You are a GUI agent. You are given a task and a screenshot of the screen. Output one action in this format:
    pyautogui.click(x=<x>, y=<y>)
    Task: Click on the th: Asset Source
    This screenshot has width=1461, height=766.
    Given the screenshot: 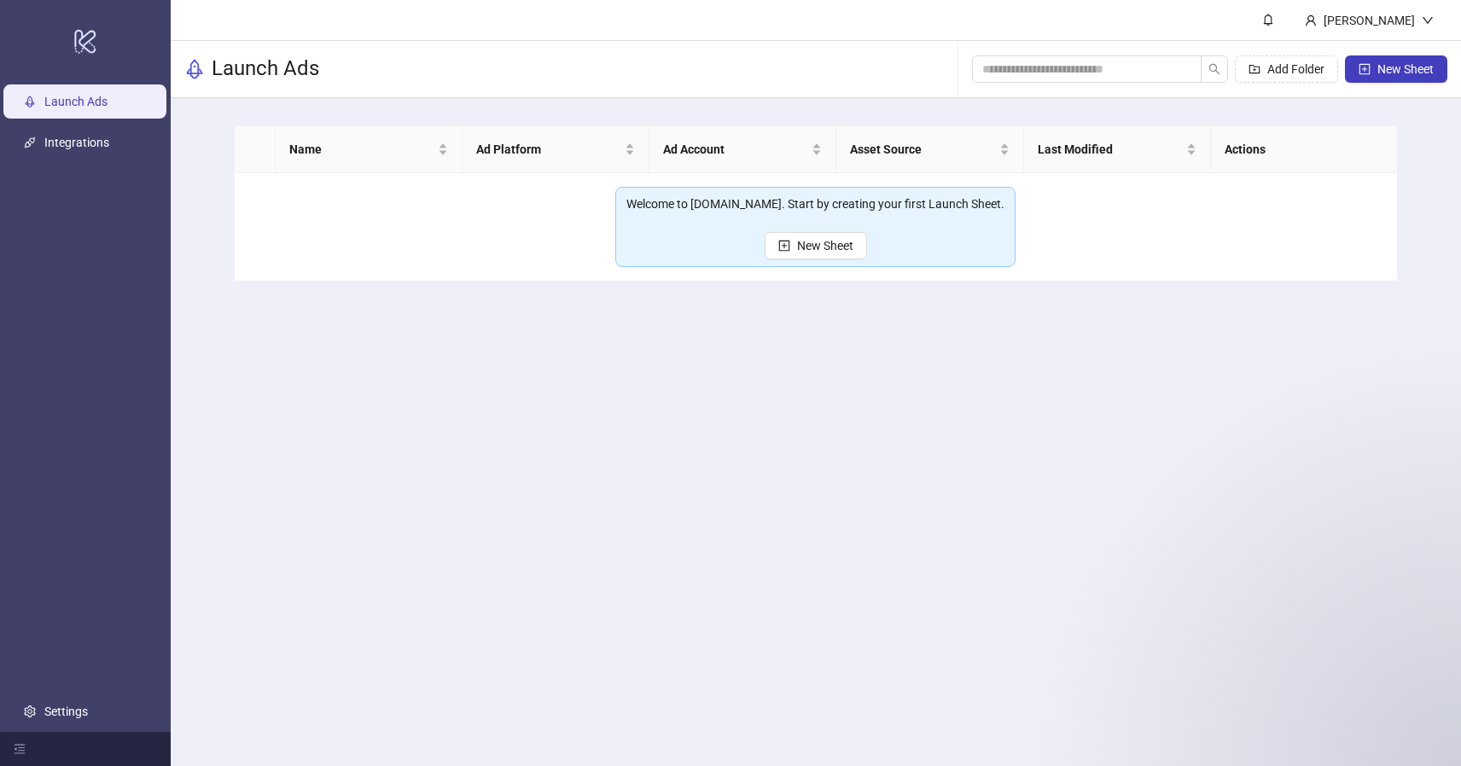 What is the action you would take?
    pyautogui.click(x=929, y=149)
    